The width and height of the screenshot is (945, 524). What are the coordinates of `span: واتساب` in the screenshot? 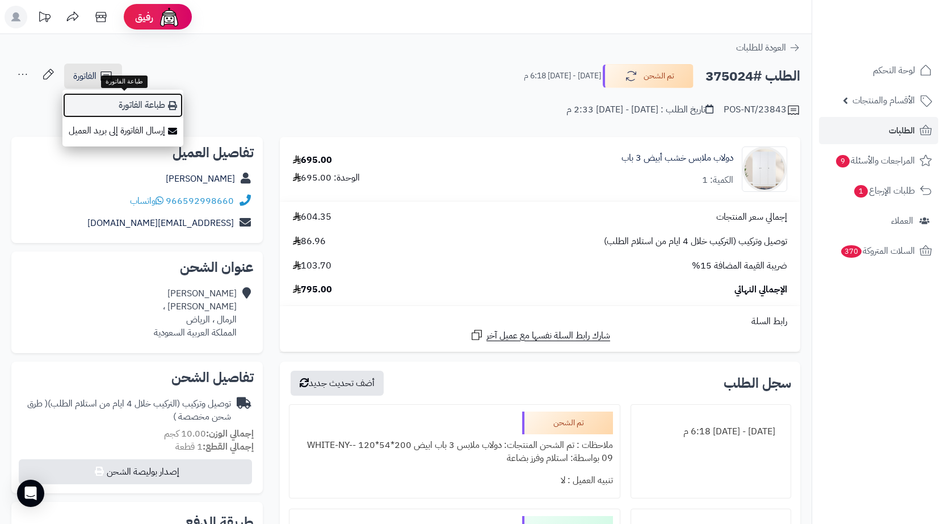 It's located at (146, 201).